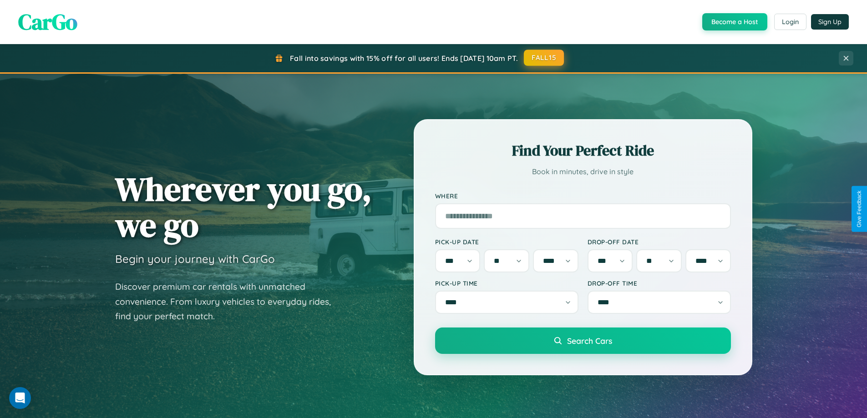 The image size is (867, 418). Describe the element at coordinates (48, 22) in the screenshot. I see `span: CarGo` at that location.